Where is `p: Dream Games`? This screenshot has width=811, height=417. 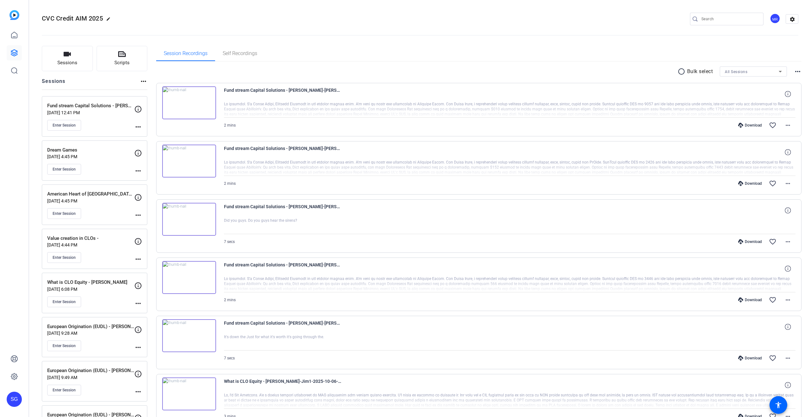
p: Dream Games is located at coordinates (91, 150).